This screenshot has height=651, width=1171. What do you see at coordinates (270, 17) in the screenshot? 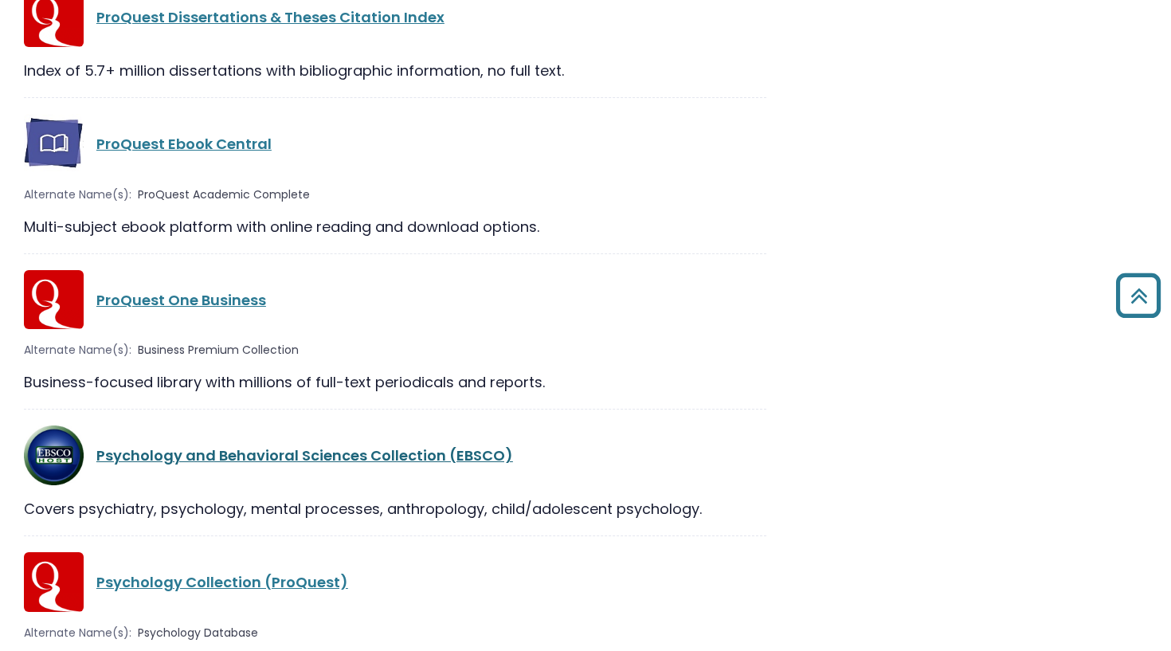
I see `a: ProQuest Dissertations & Theses Citation Index` at bounding box center [270, 17].